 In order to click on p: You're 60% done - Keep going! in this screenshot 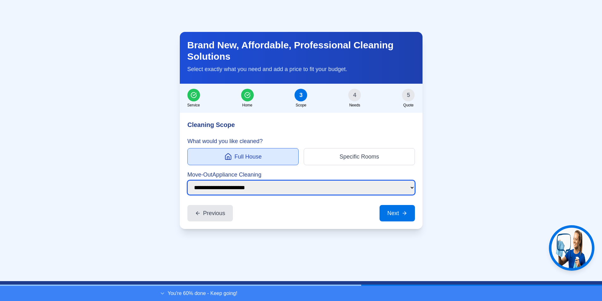, I will do `click(203, 294)`.